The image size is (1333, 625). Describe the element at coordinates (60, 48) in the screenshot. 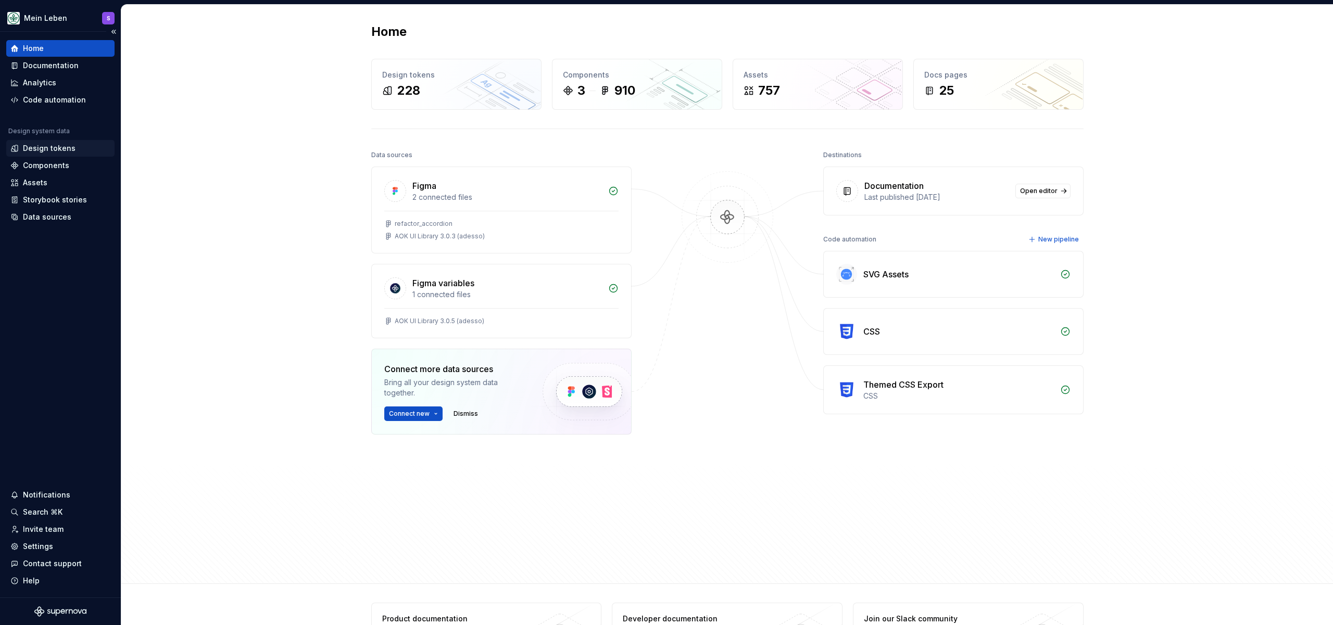

I see `a: Home` at that location.